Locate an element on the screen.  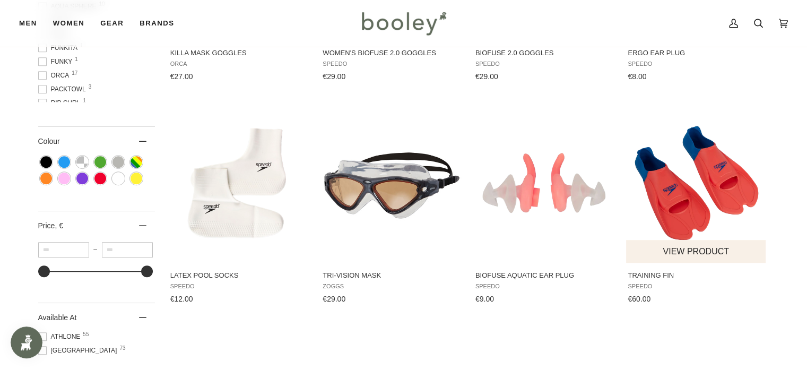
span: €12.00 is located at coordinates (181, 299).